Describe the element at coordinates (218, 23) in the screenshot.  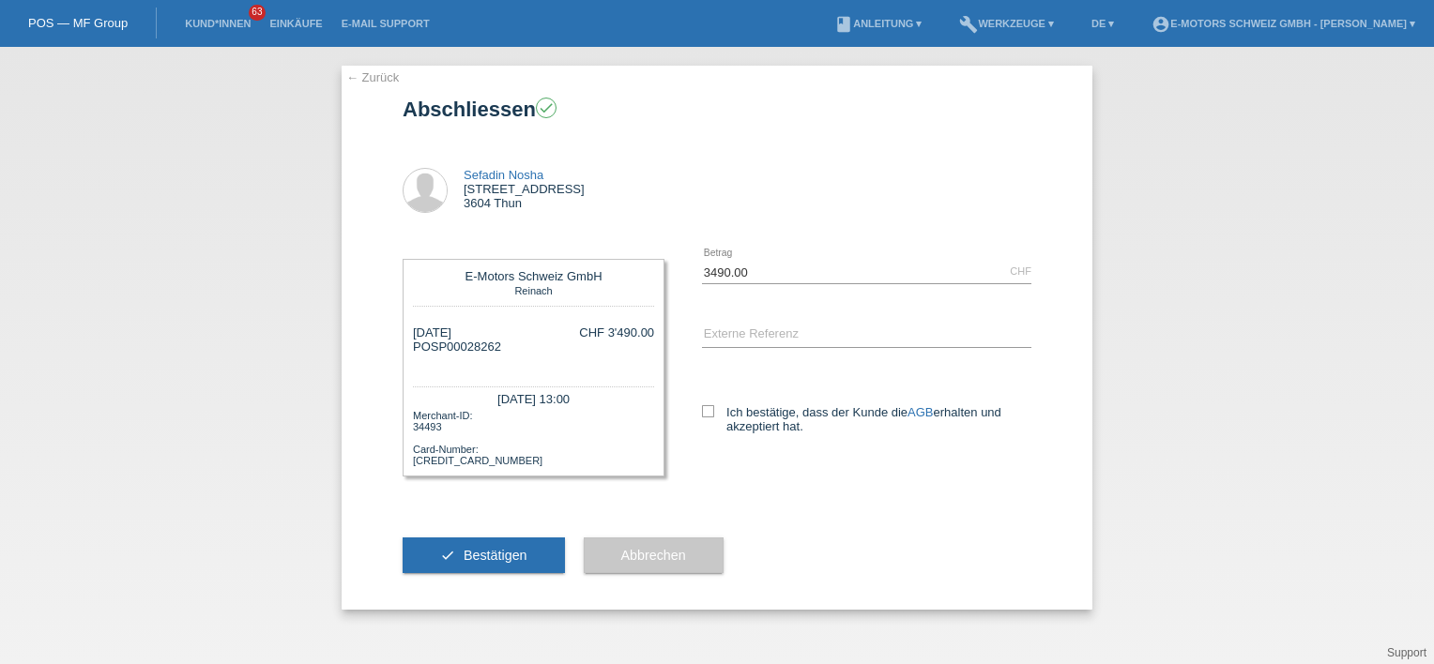
I see `a: Kund*innen` at that location.